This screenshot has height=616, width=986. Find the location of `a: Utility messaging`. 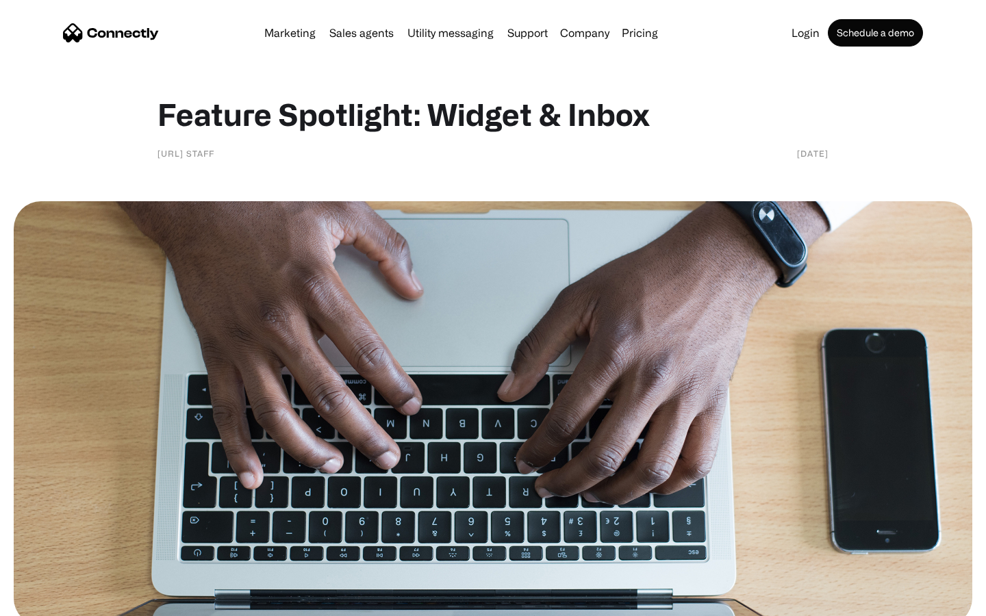

a: Utility messaging is located at coordinates (451, 33).